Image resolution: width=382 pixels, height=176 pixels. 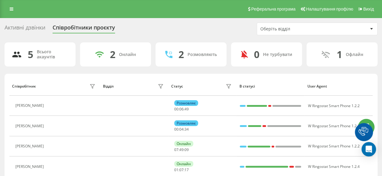 What do you see at coordinates (24, 87) in the screenshot?
I see `div: Співробітник` at bounding box center [24, 87].